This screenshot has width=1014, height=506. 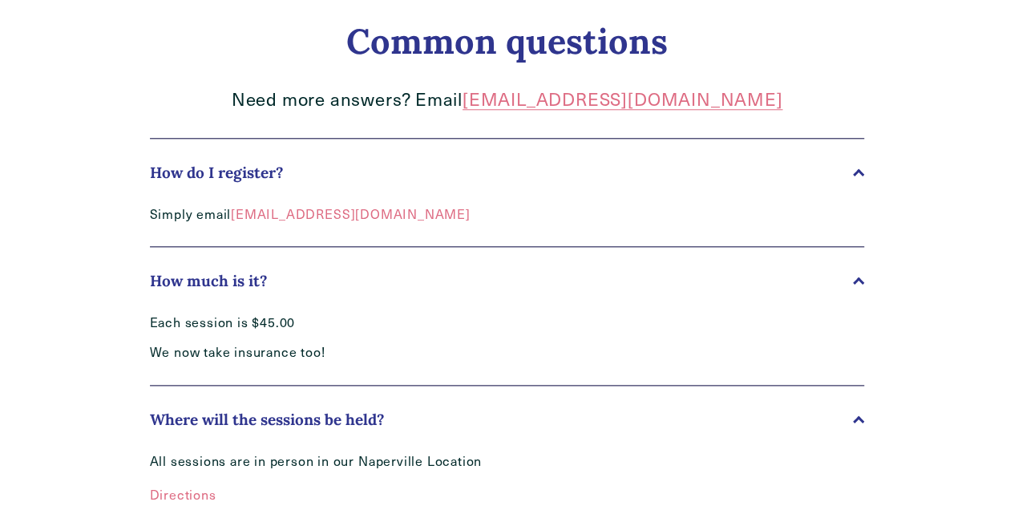 I want to click on div: How much is it?, so click(x=508, y=350).